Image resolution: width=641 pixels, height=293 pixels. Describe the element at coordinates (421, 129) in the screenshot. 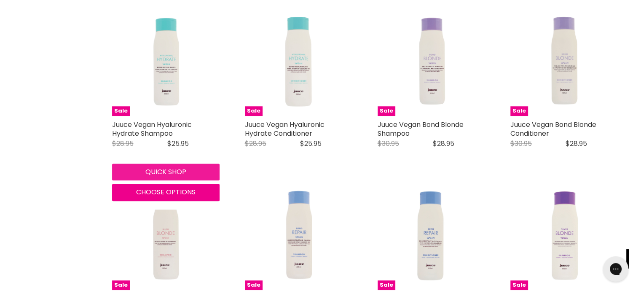

I see `a: Juuce Vegan Bond Blonde Shampoo` at that location.